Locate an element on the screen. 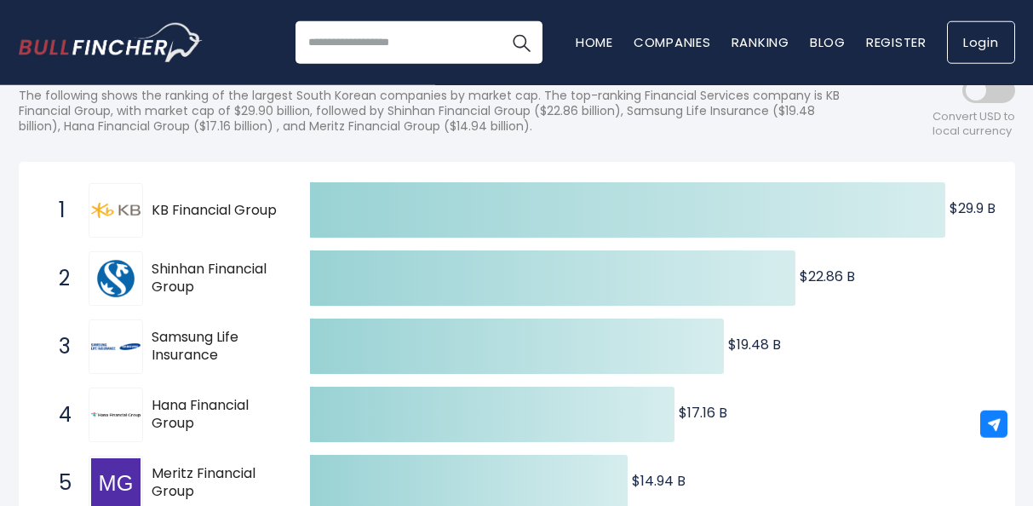 The image size is (1033, 506). span: KB Financial Group is located at coordinates (215, 210).